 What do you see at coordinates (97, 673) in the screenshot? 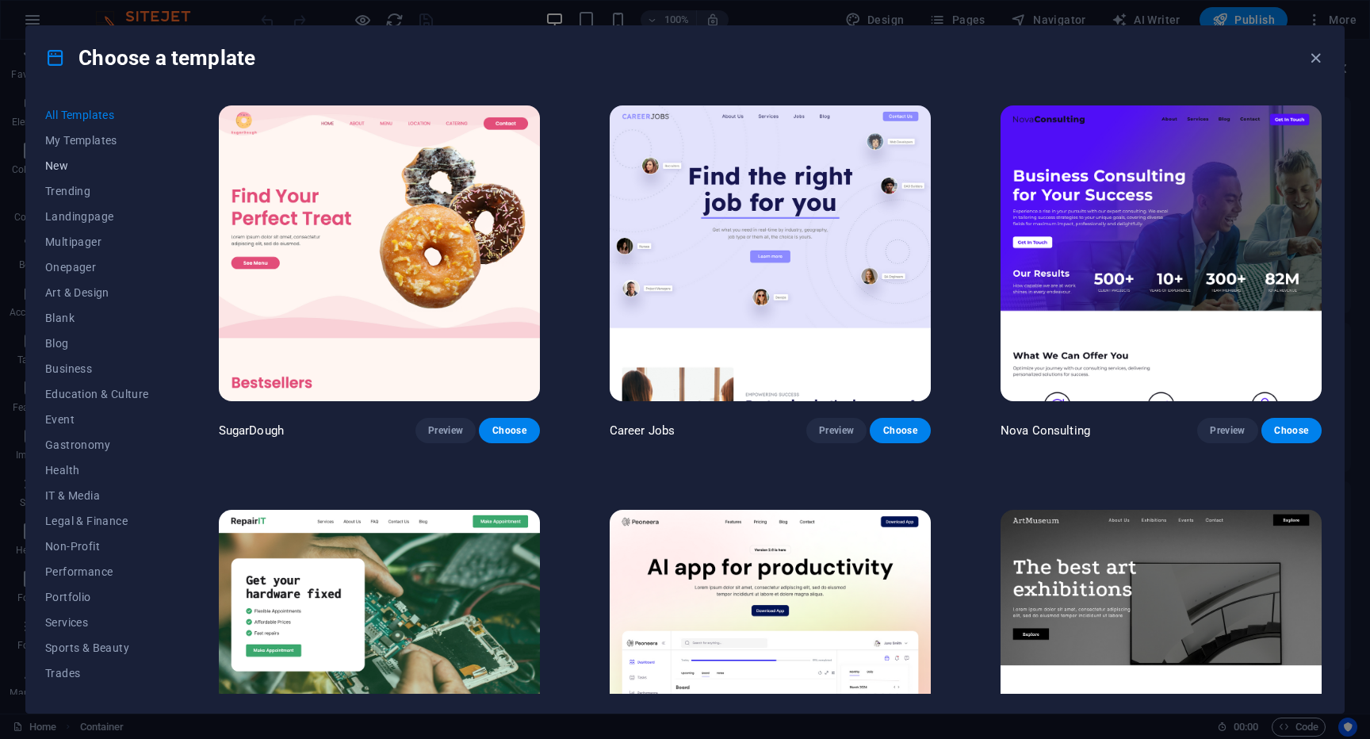
I see `button: Trades` at bounding box center [97, 673].